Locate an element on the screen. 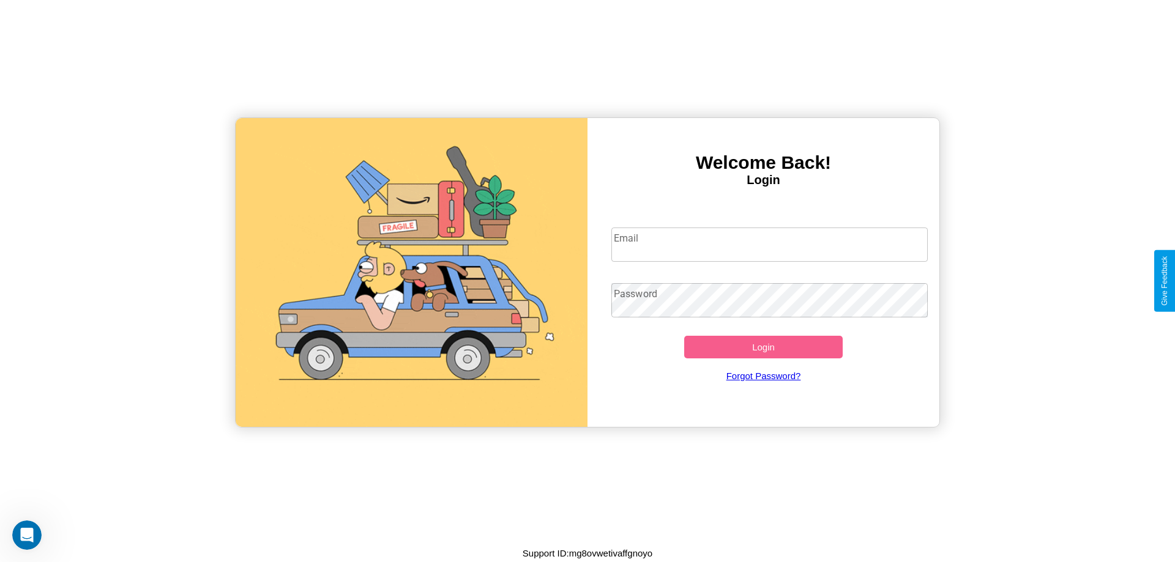 The image size is (1175, 562). h3: Welcome Back! is located at coordinates (763, 163).